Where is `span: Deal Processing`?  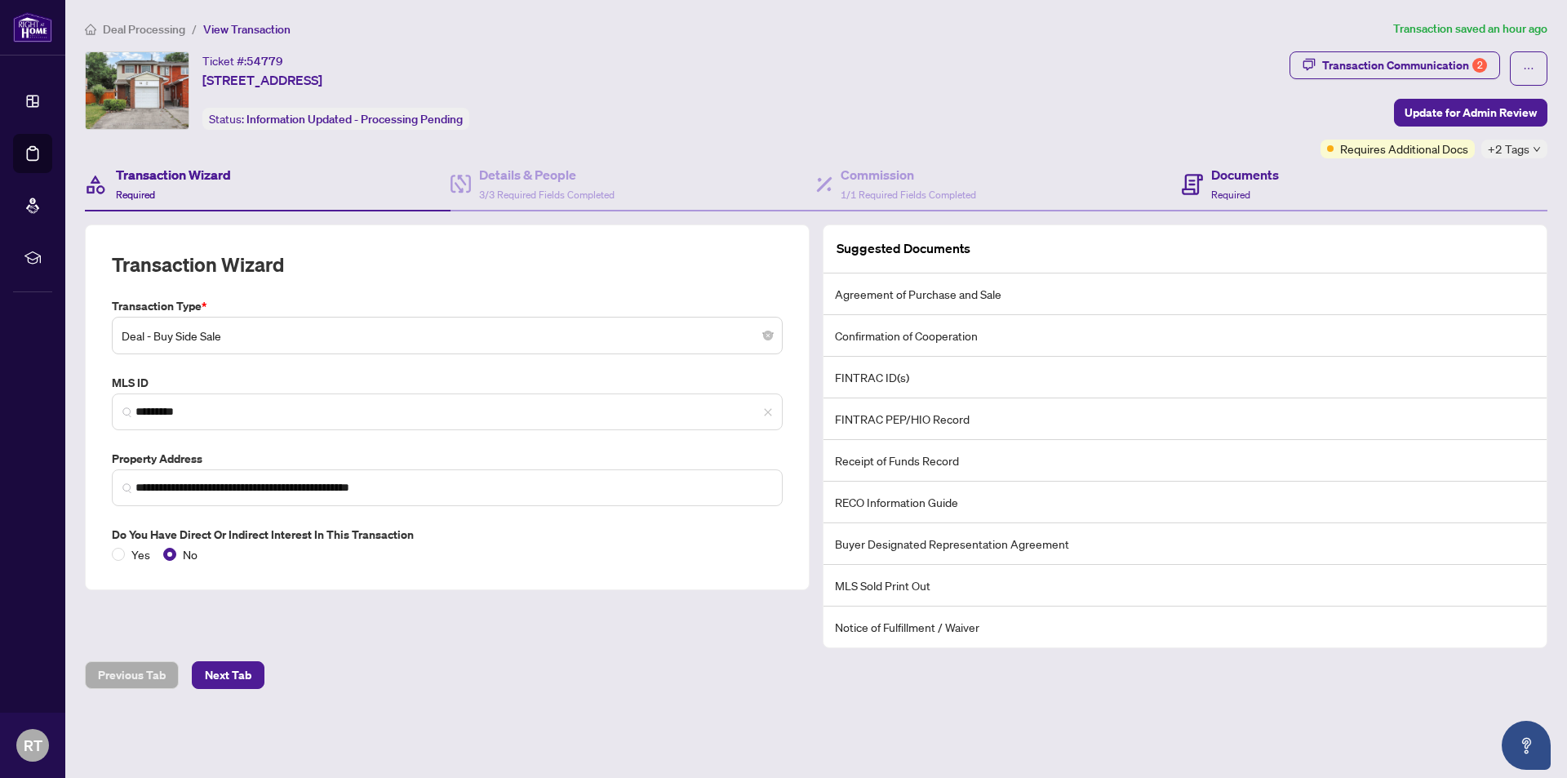 span: Deal Processing is located at coordinates (144, 29).